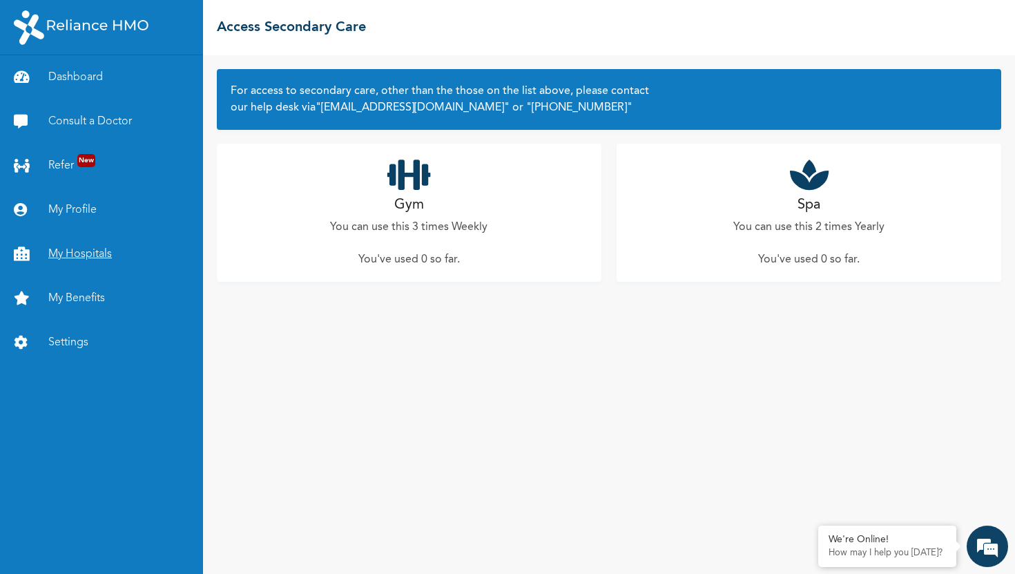 Image resolution: width=1015 pixels, height=574 pixels. I want to click on div: Minimize live chat window, so click(243, 23).